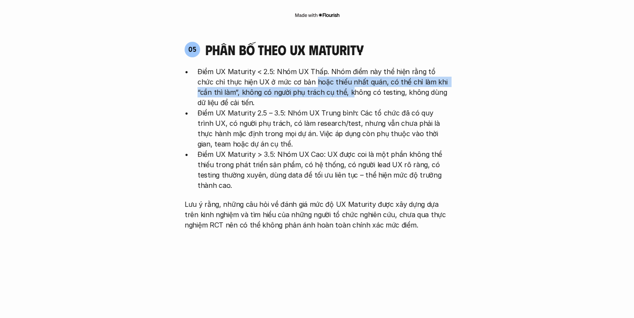 The image size is (634, 318). Describe the element at coordinates (317, 15) in the screenshot. I see `img: Made with Flourish` at that location.